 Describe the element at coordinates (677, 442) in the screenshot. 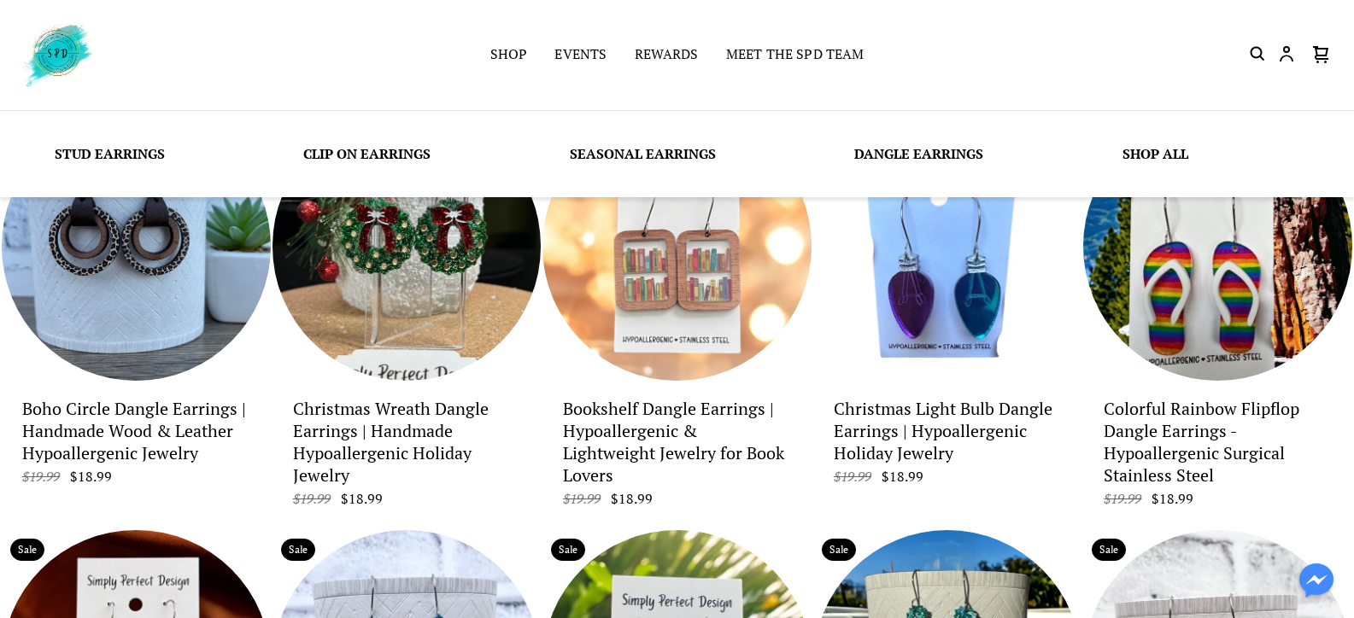

I see `p: Bookshelf Dangle Earrings | Hypoallergenic & Lightweight Jewelry for Book Lovers` at that location.